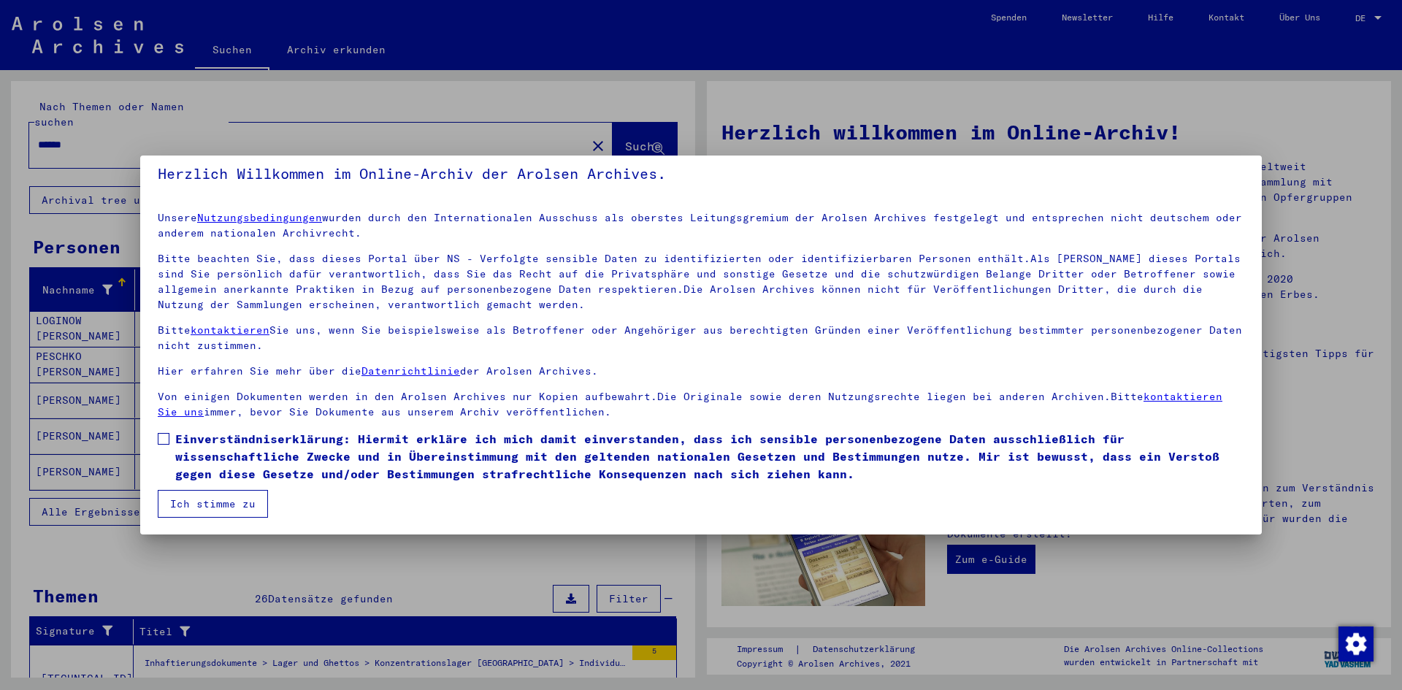 The image size is (1402, 690). Describe the element at coordinates (701, 371) in the screenshot. I see `p: Hier erfahren Sie mehr über die der Arolsen Archives.` at that location.